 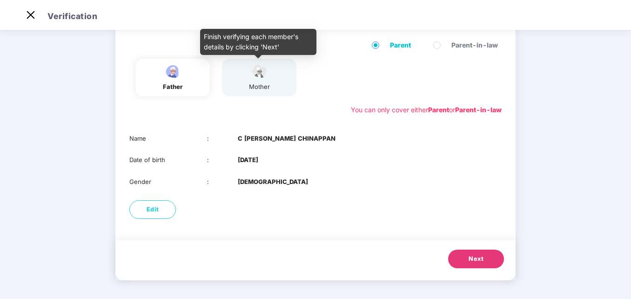 What do you see at coordinates (474, 45) in the screenshot?
I see `span: Parent-in-law` at bounding box center [474, 45].